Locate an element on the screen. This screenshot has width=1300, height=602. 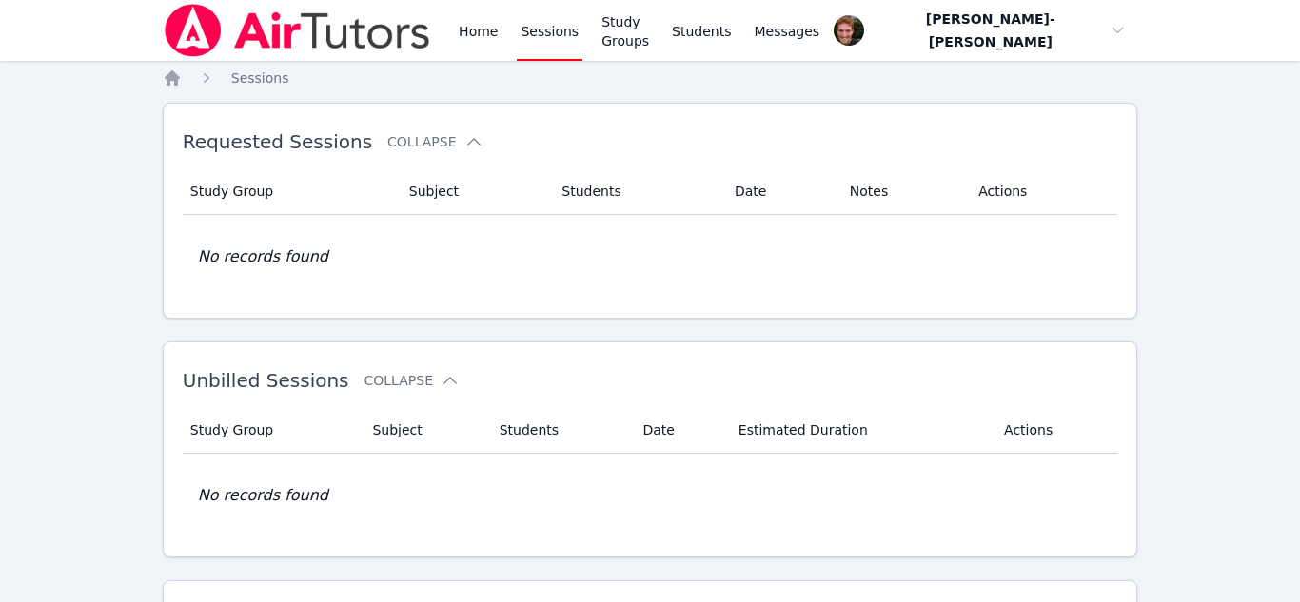
nav: Breadcrumb is located at coordinates (650, 78).